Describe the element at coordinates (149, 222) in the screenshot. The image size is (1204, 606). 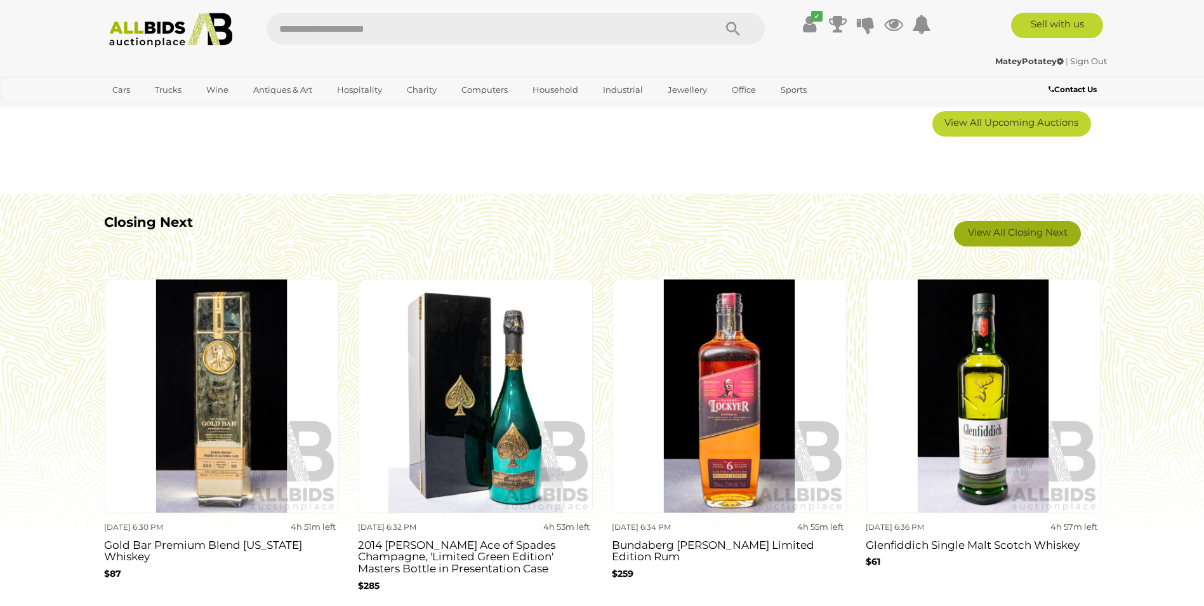
I see `b: Closing Next` at that location.